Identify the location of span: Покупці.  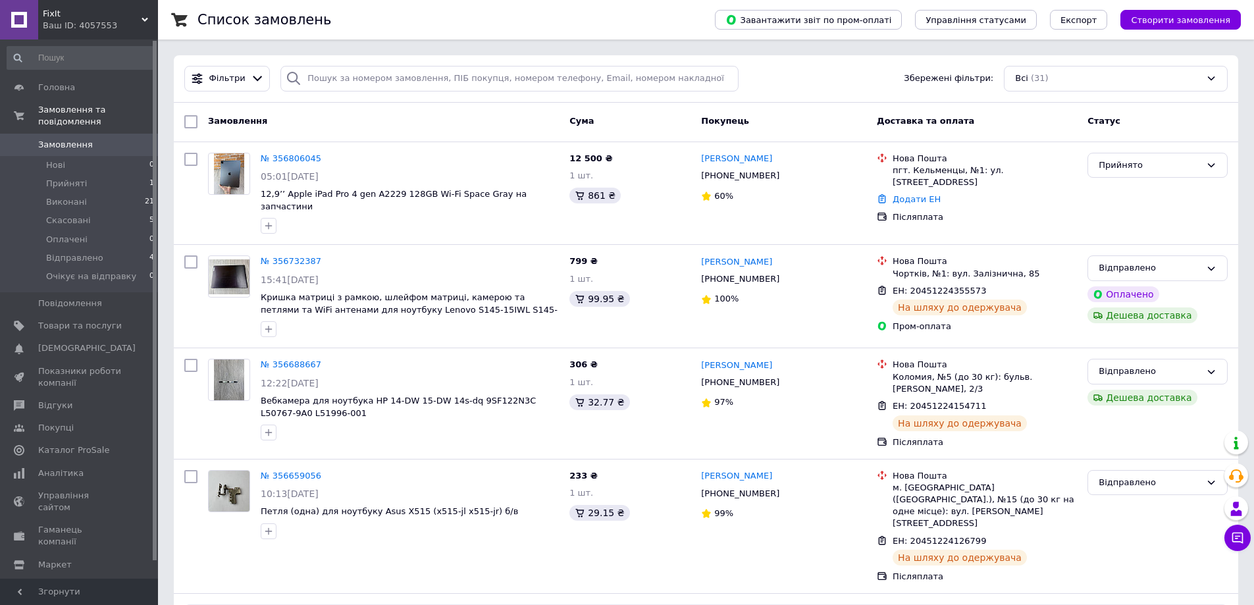
(56, 428).